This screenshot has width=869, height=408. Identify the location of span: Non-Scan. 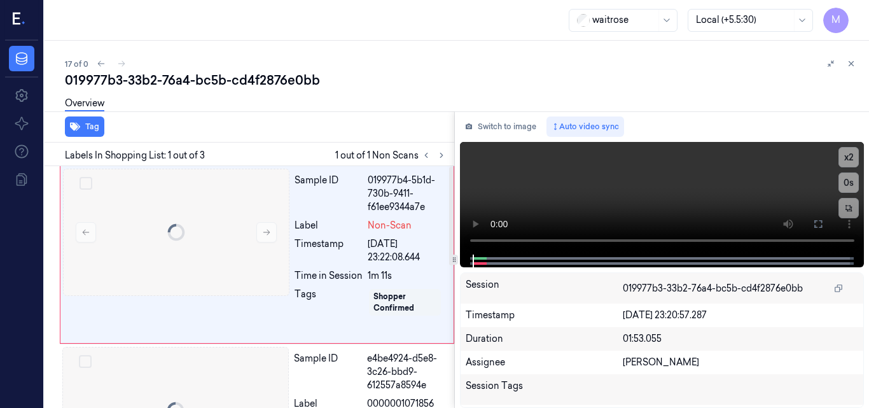
(389, 225).